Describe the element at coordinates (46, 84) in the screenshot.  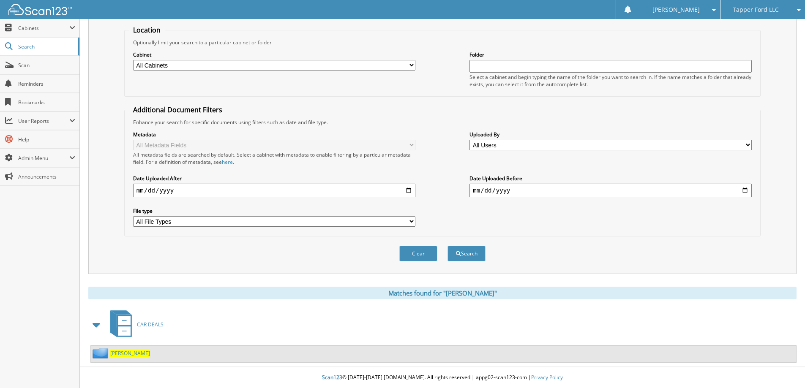
I see `span: Reminders` at that location.